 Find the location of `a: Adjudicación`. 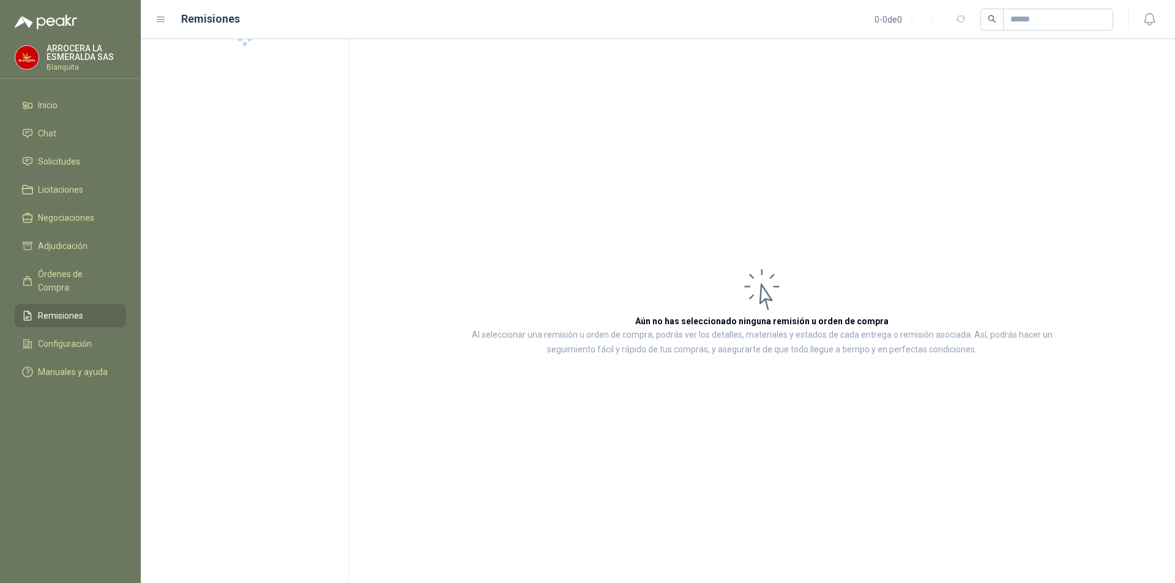

a: Adjudicación is located at coordinates (70, 246).